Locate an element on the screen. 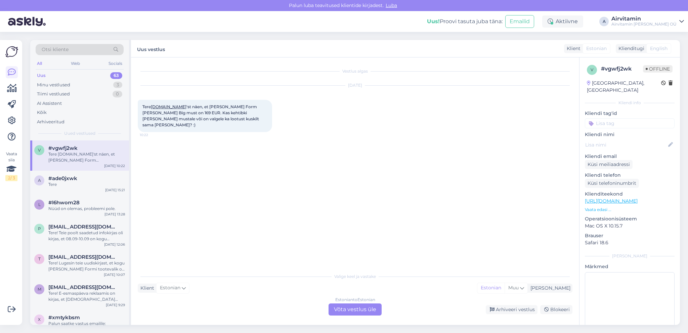  p: Kliendi tag'id is located at coordinates (630, 113).